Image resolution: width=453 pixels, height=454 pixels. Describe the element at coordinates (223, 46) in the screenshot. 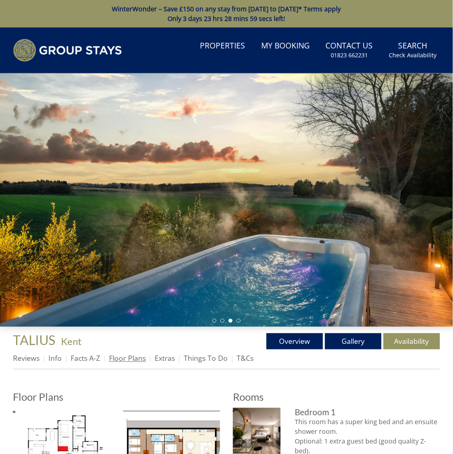

I see `a: Properties` at that location.